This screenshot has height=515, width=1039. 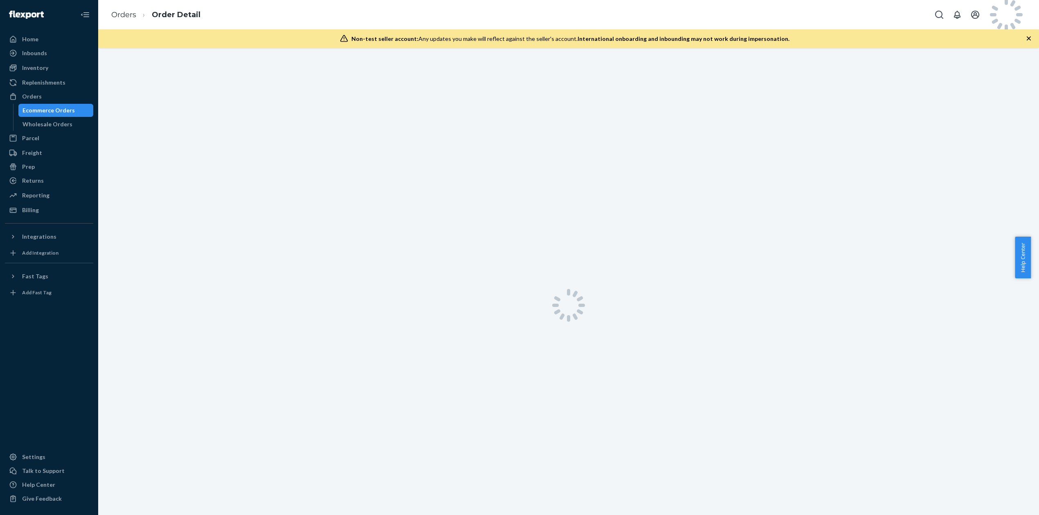 I want to click on div: Wholesale Orders, so click(x=47, y=124).